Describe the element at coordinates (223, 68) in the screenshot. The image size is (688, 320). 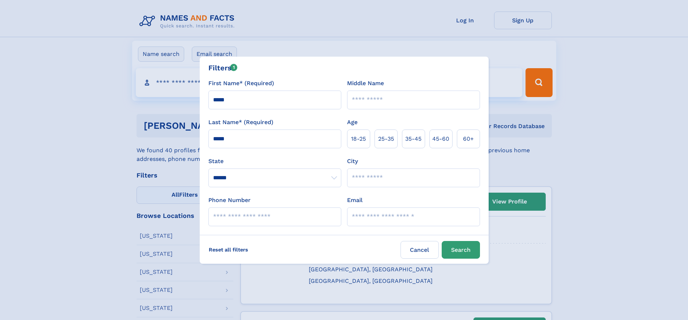
I see `div: Filters` at that location.